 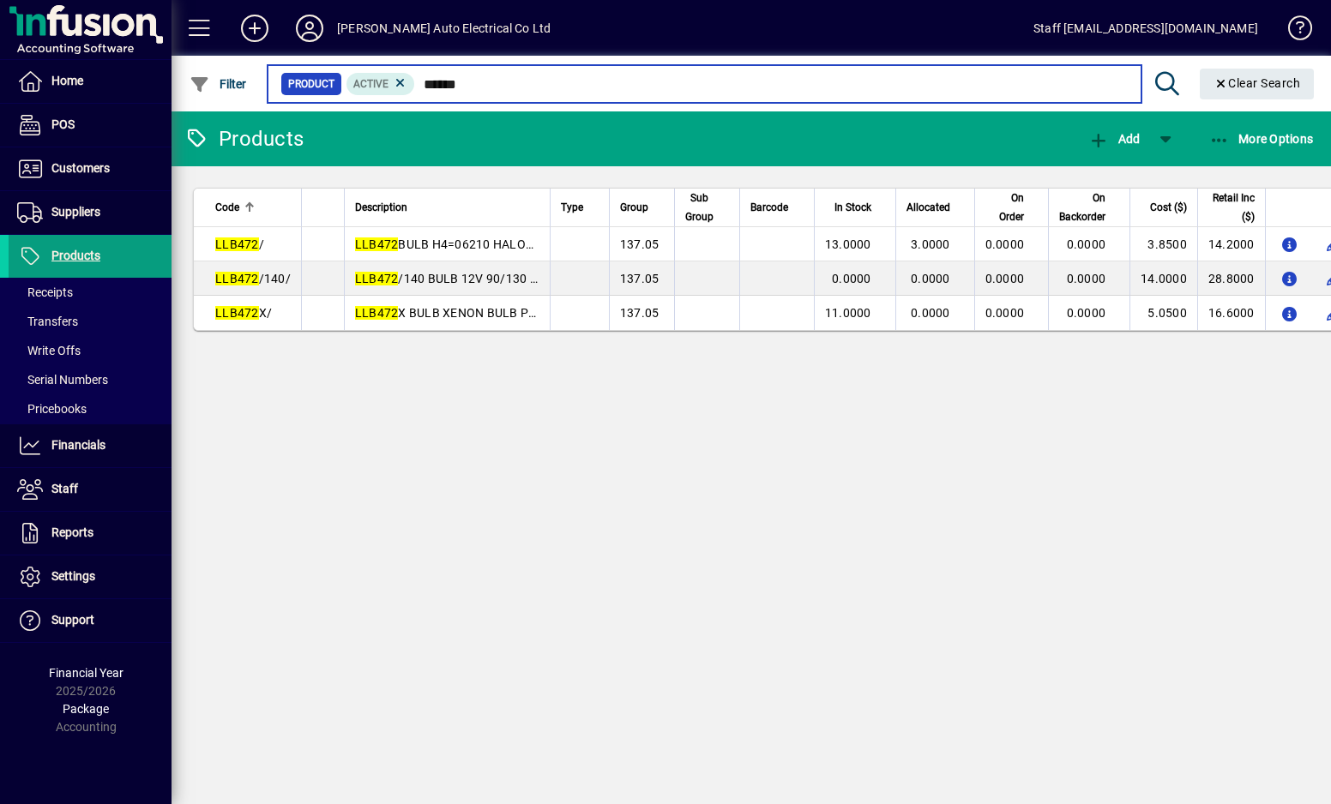 What do you see at coordinates (218, 84) in the screenshot?
I see `button: Filter` at bounding box center [218, 84].